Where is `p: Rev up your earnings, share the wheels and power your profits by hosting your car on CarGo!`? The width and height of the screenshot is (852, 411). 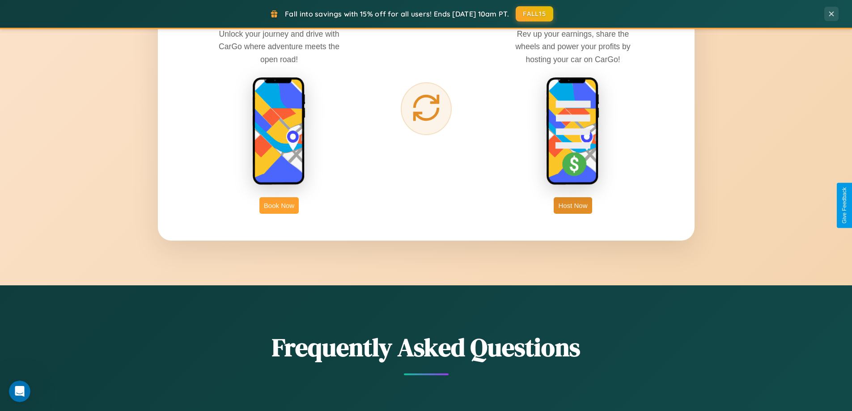
p: Rev up your earnings, share the wheels and power your profits by hosting your car on CarGo! is located at coordinates (573, 46).